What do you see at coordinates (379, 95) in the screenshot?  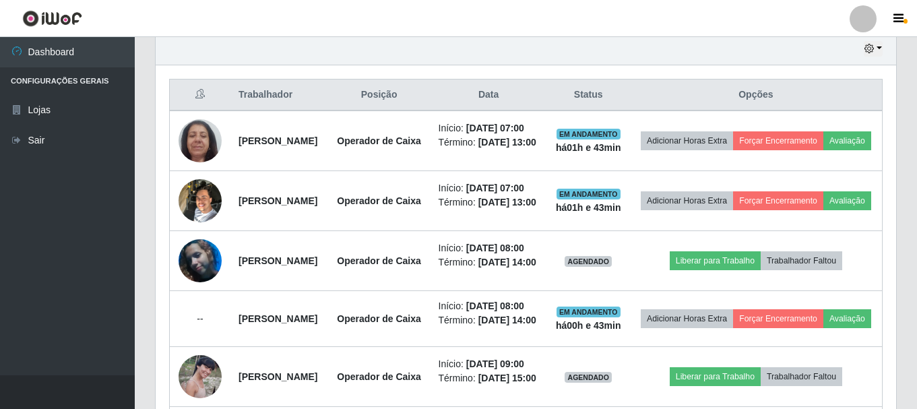 I see `th: Posição` at bounding box center [379, 95].